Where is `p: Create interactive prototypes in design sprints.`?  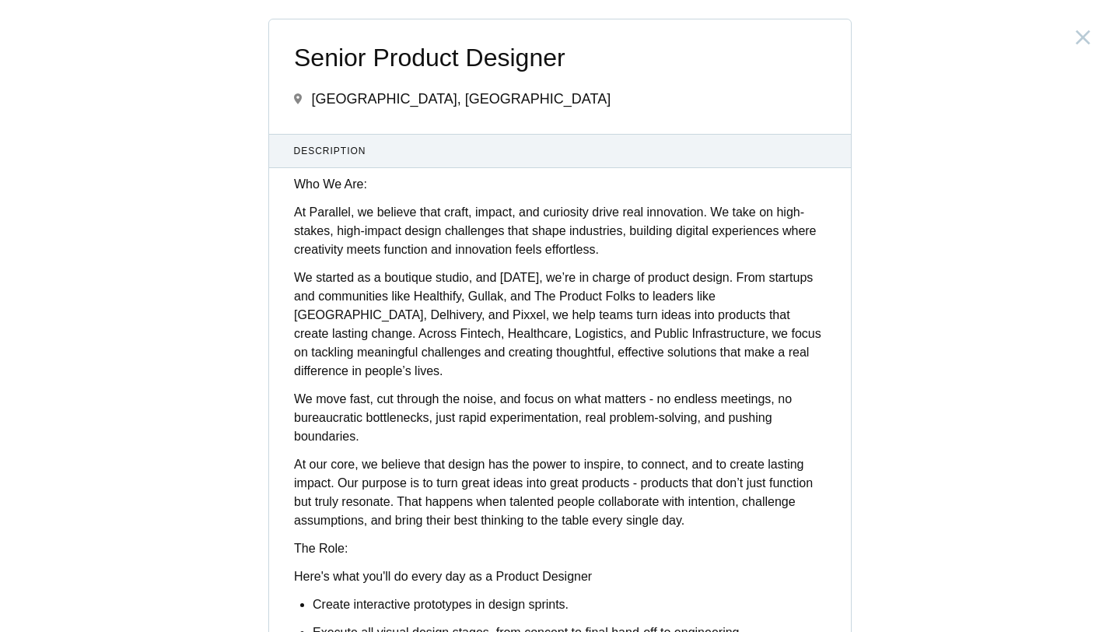
p: Create interactive prototypes in design sprints. is located at coordinates (570, 605).